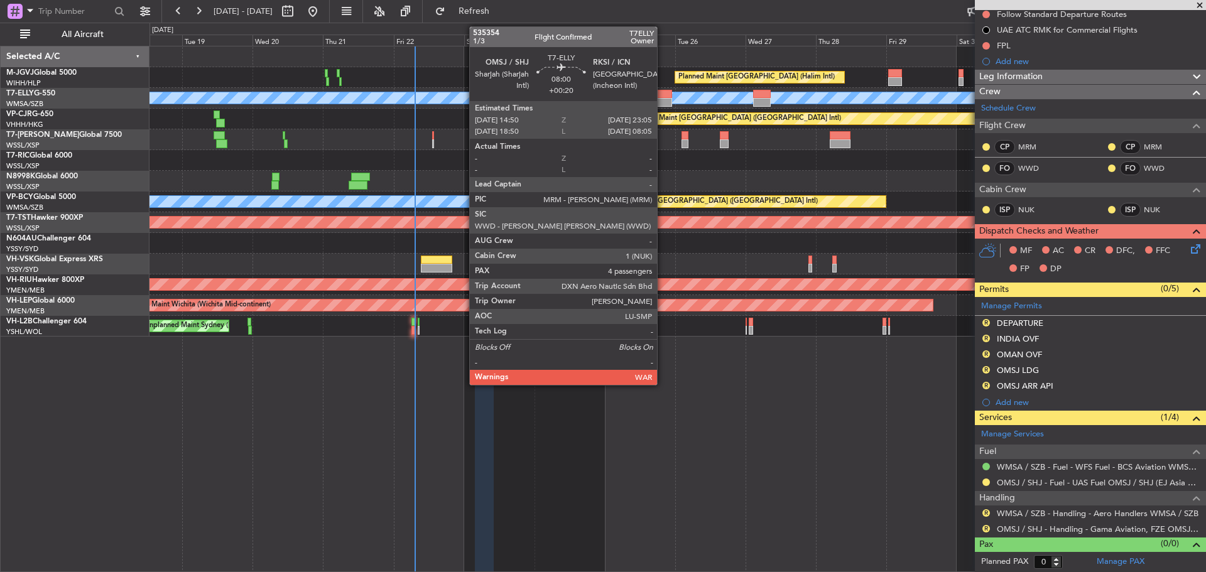 The width and height of the screenshot is (1206, 572). I want to click on button: All Aircraft, so click(75, 35).